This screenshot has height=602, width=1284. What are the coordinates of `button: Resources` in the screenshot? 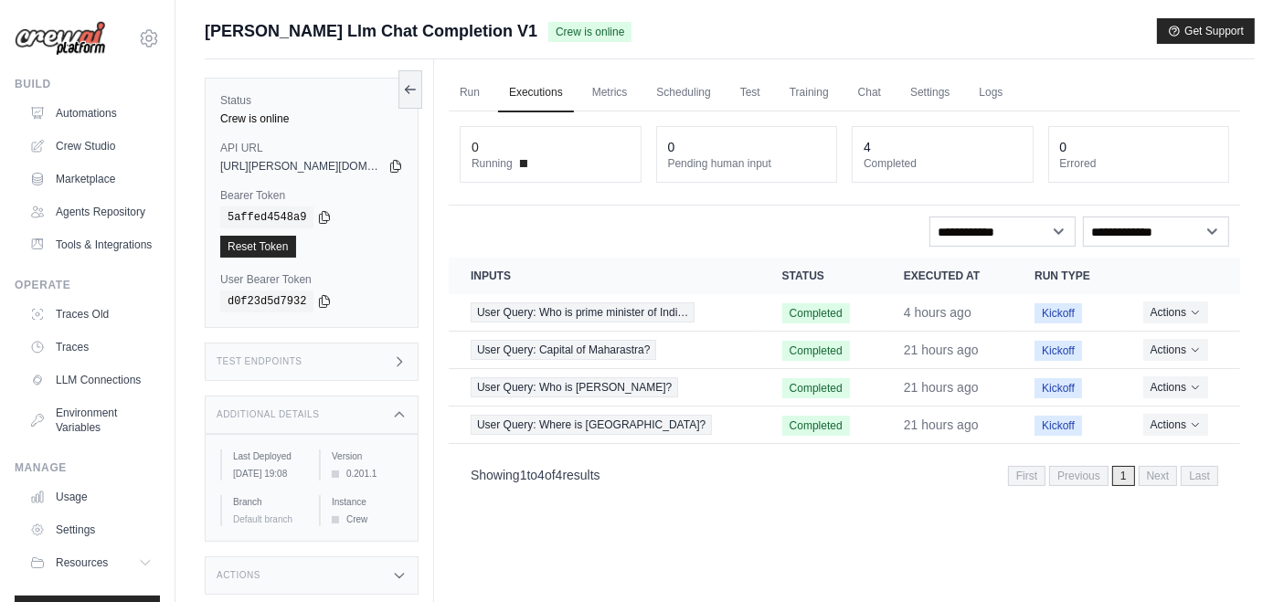 It's located at (90, 563).